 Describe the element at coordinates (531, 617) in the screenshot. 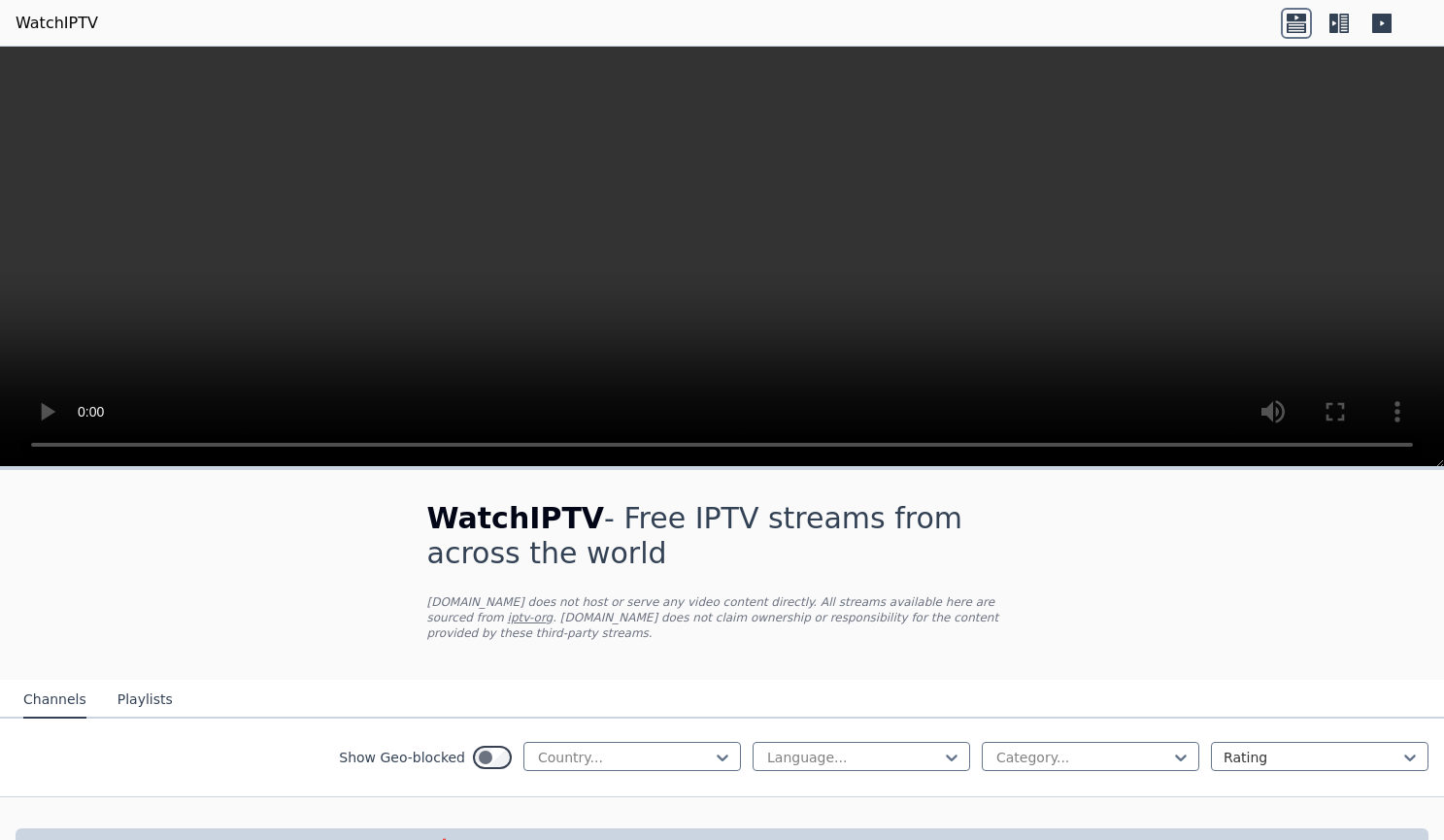

I see `a: iptv-org` at that location.